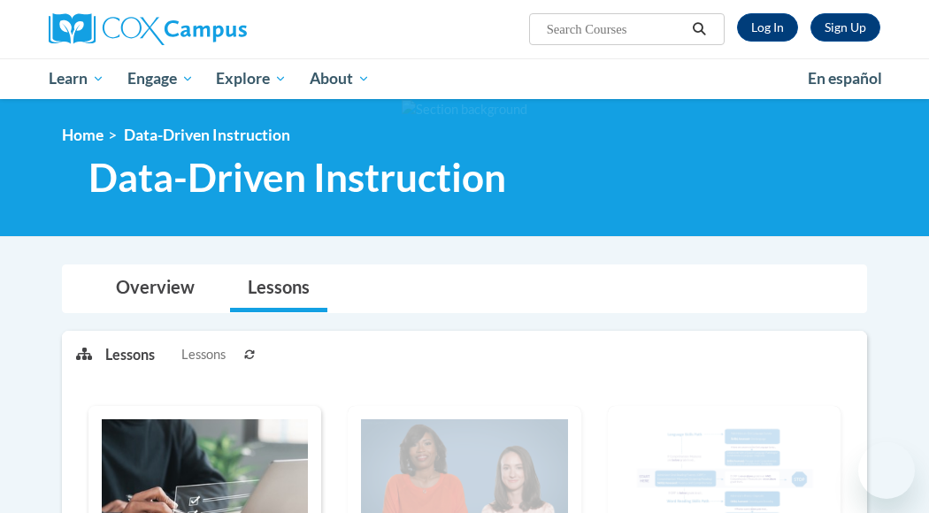  I want to click on a: Overview, so click(155, 288).